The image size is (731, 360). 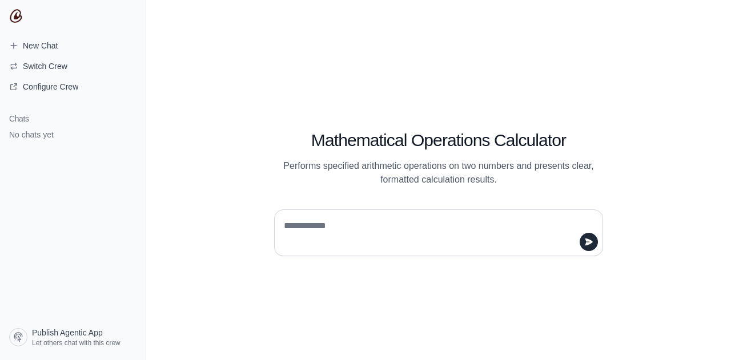 What do you see at coordinates (40, 46) in the screenshot?
I see `span: New Chat` at bounding box center [40, 46].